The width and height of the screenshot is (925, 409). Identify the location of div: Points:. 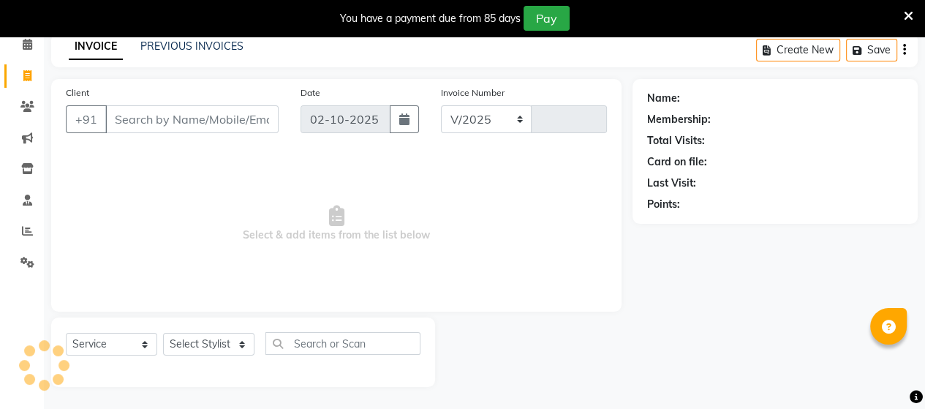
(663, 204).